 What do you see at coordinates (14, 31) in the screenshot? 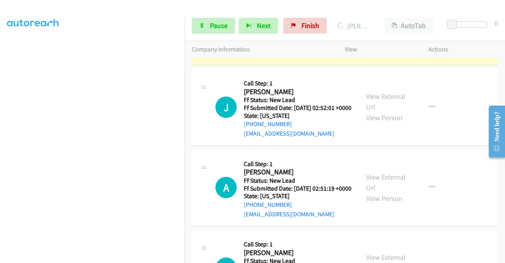
I see `div: Open Resource Center` at bounding box center [14, 31].